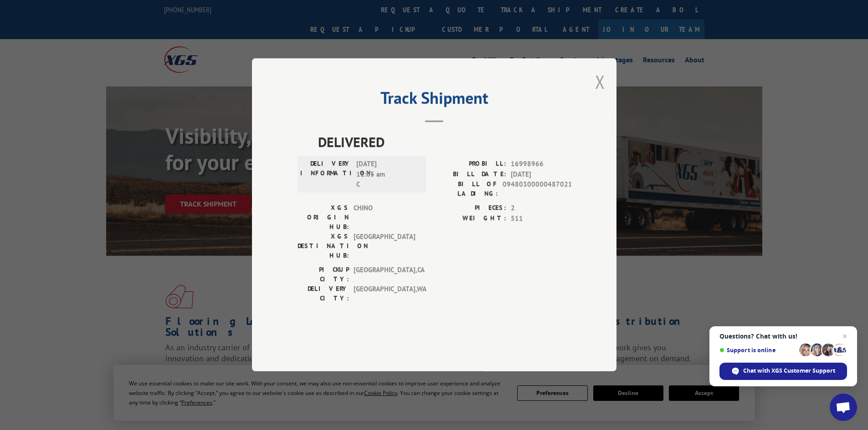 The width and height of the screenshot is (868, 430). What do you see at coordinates (326, 175) in the screenshot?
I see `label: DELIVERY INFORMATION:` at bounding box center [326, 175].